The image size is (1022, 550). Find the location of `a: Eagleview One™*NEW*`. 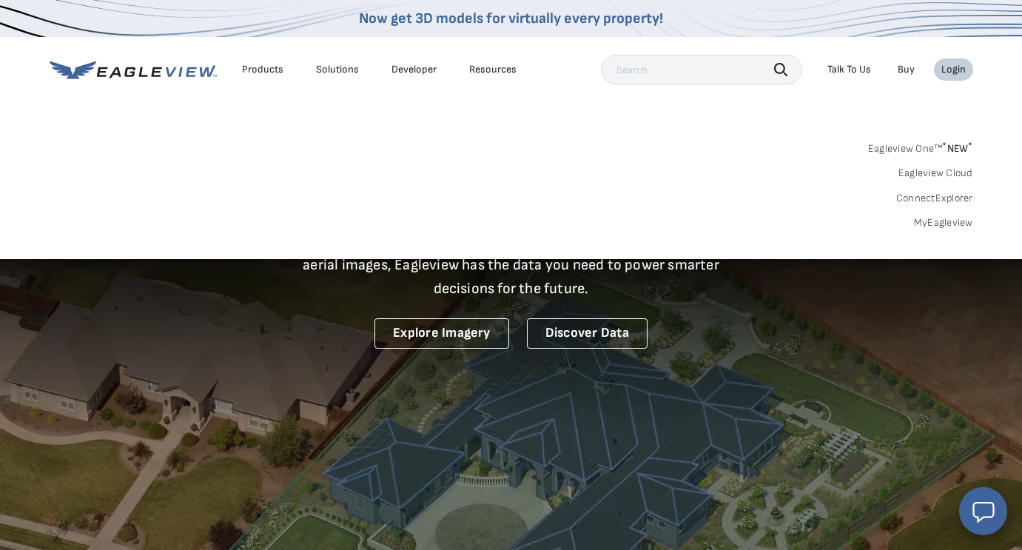

a: Eagleview One™*NEW* is located at coordinates (921, 146).